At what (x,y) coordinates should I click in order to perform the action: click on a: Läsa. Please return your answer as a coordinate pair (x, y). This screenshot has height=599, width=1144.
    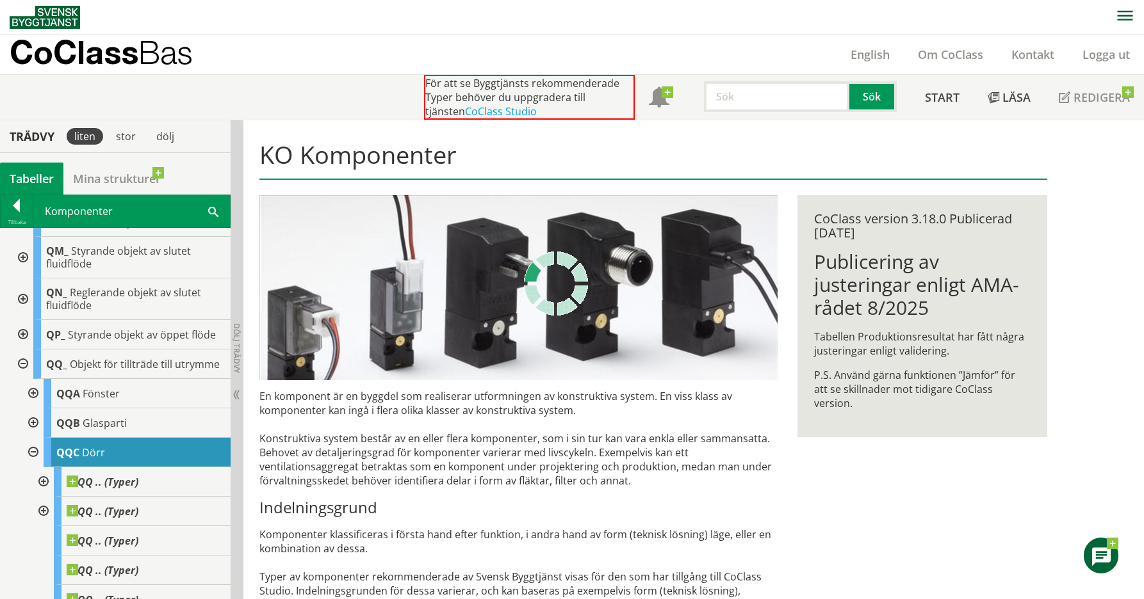
    Looking at the image, I should click on (1009, 97).